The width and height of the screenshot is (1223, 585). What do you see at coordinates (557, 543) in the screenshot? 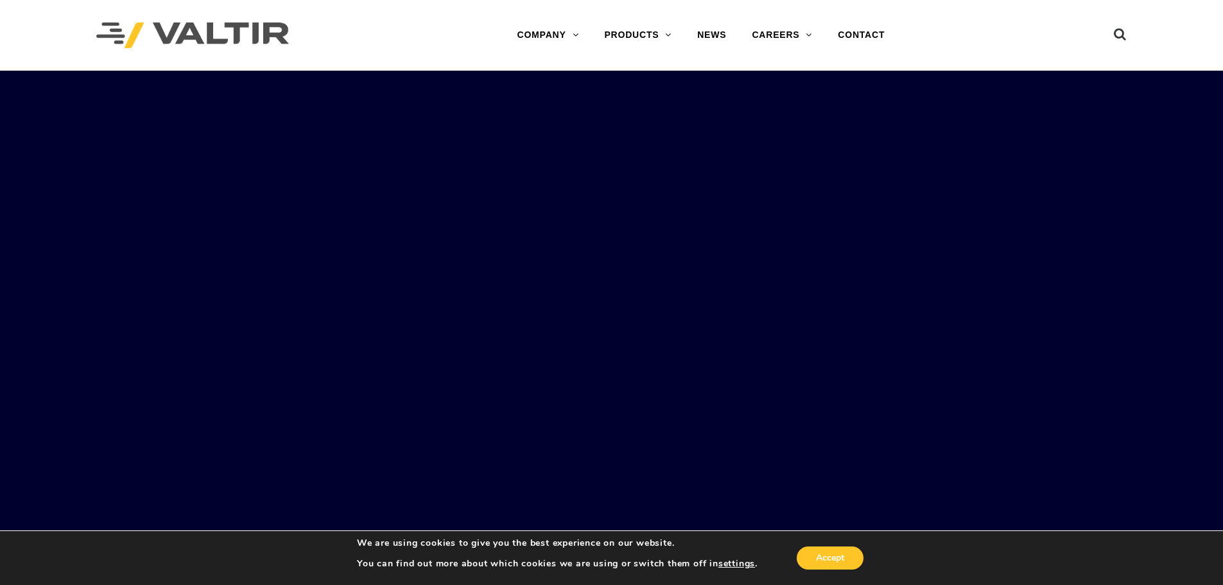
I see `p: We are using cookies to give you the best experience on our website.` at bounding box center [557, 543].